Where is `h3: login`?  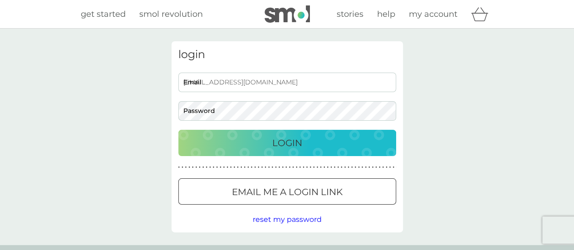
h3: login is located at coordinates (287, 54).